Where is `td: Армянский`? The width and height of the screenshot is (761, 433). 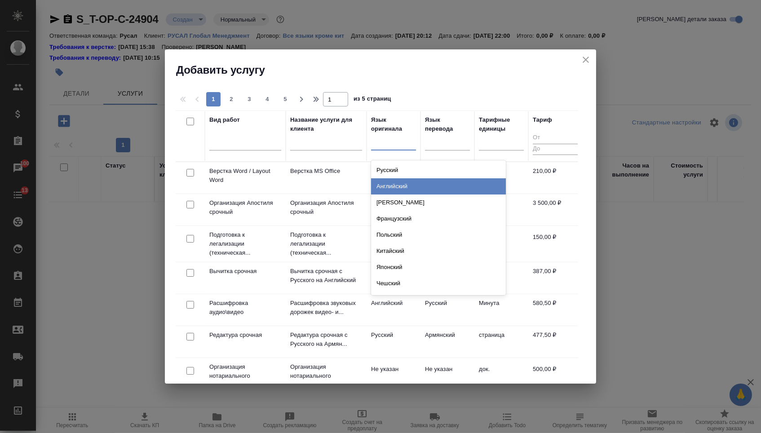
td: Армянский is located at coordinates (448, 342).